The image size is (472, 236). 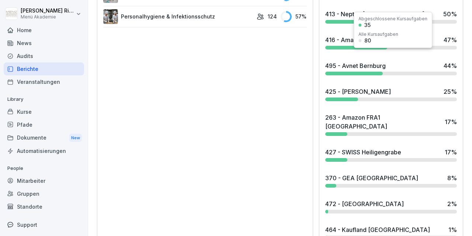 What do you see at coordinates (44, 82) in the screenshot?
I see `a: Veranstaltungen` at bounding box center [44, 82].